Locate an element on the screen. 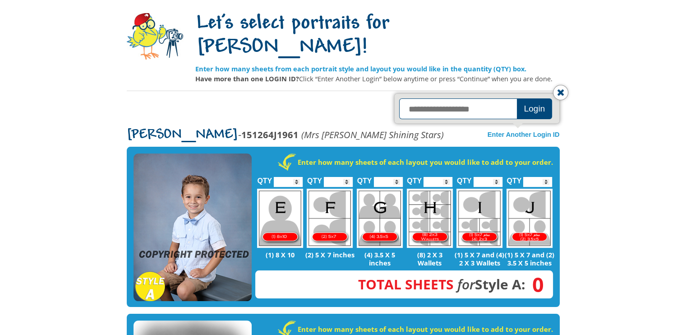  p: (1) 5 X 7 and (4) 2 X 3 Wallets is located at coordinates (479, 258).